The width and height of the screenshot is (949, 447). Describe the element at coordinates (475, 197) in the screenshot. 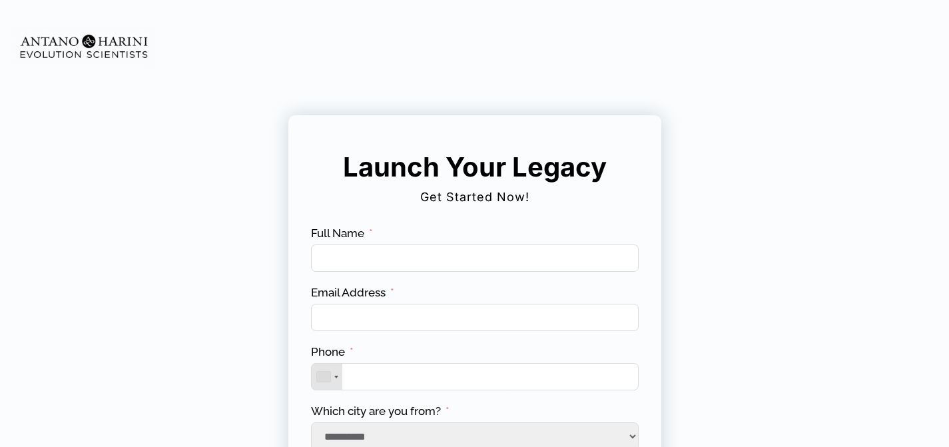

I see `h2: Get Started Now!` at that location.